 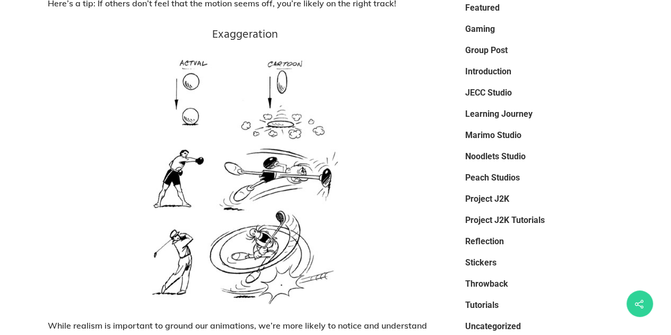 I want to click on a: Uncategorized, so click(x=545, y=326).